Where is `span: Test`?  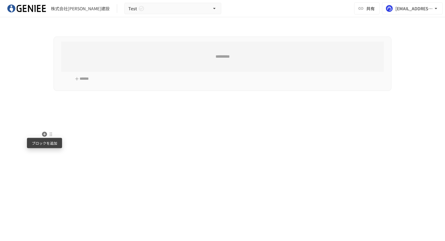 span: Test is located at coordinates (132, 8).